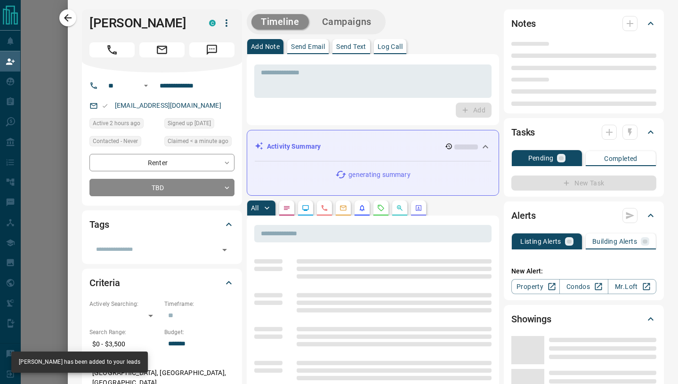  What do you see at coordinates (198, 141) in the screenshot?
I see `span: Claimed < a minute ago` at bounding box center [198, 141].